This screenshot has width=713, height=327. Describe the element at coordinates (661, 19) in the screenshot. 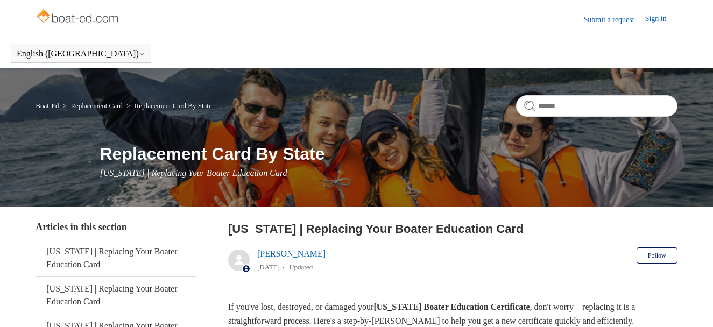

I see `a: Sign in` at that location.